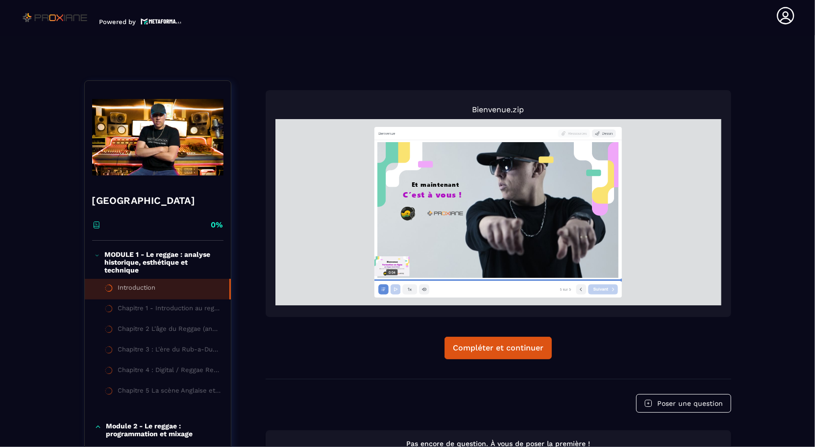 This screenshot has width=815, height=447. Describe the element at coordinates (169, 351) in the screenshot. I see `div: Chapitre 3 : L'ère du Rub-a-Dub et du Dancehall` at that location.